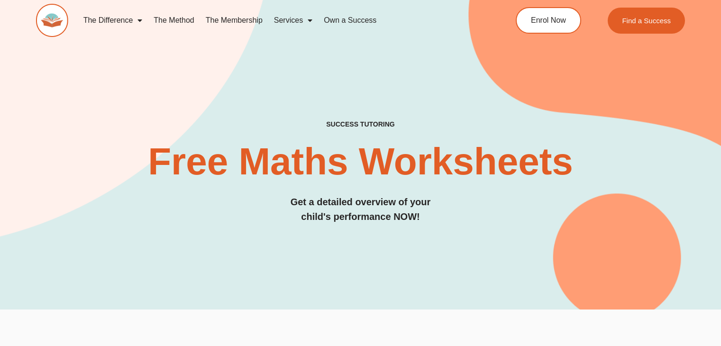 Image resolution: width=721 pixels, height=346 pixels. I want to click on span: Find a Success, so click(646, 20).